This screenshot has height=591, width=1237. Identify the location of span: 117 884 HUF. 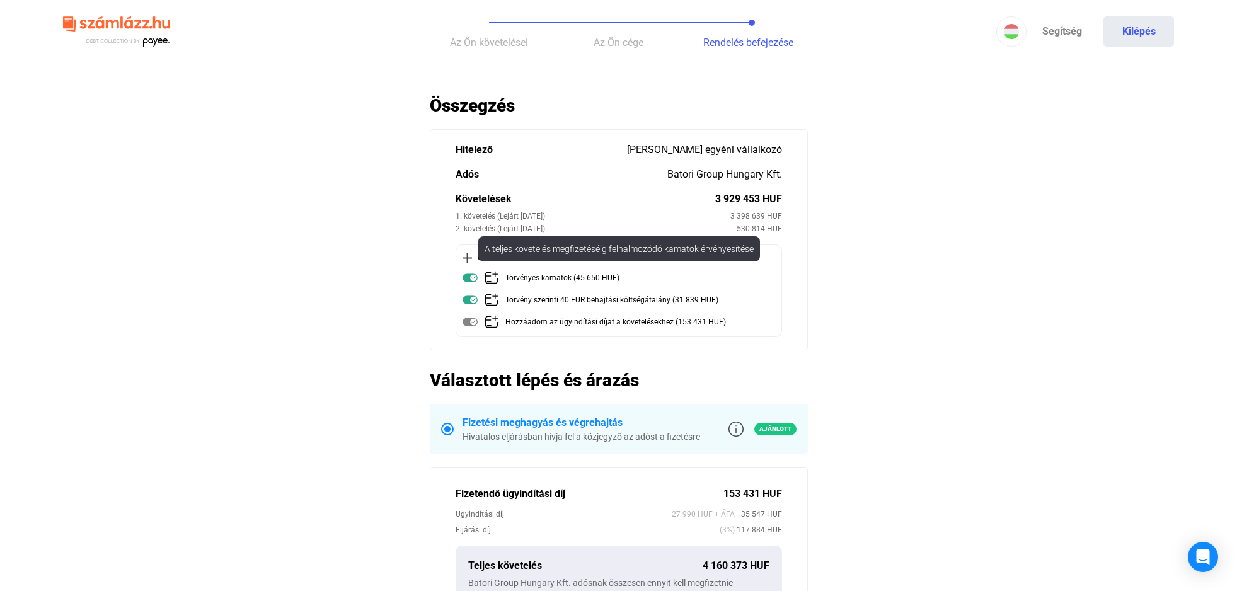
(758, 530).